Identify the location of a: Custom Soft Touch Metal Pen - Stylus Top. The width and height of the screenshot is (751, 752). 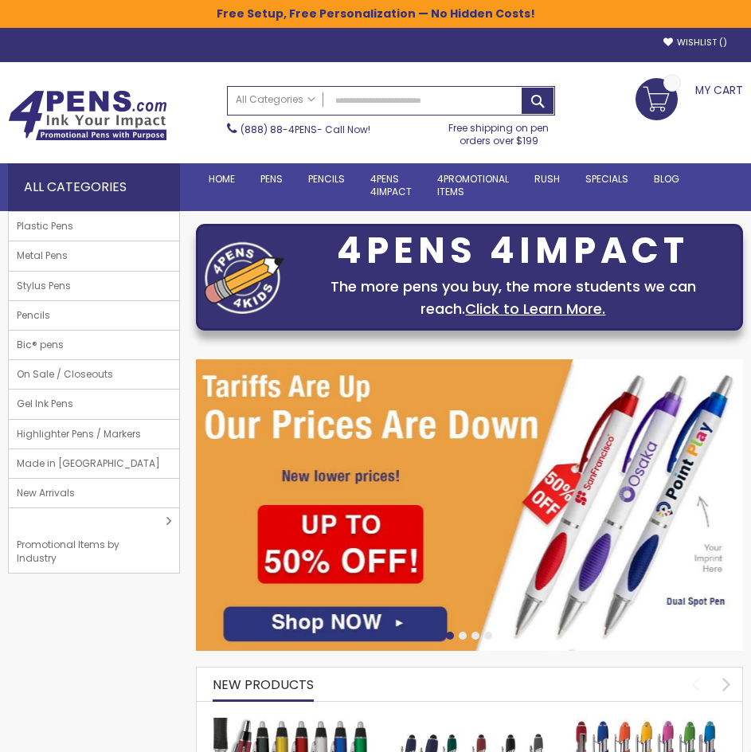
(470, 723).